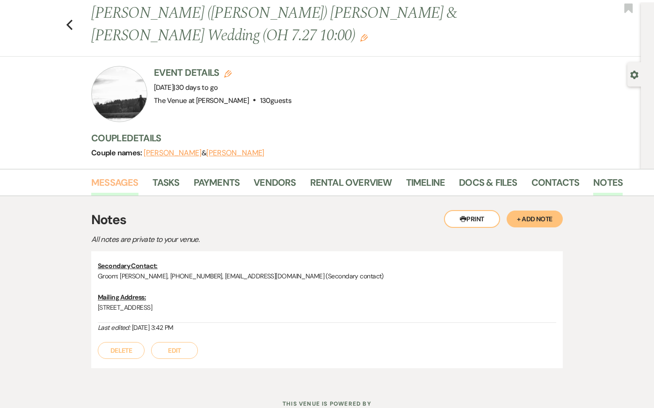 This screenshot has height=408, width=654. I want to click on button: Print, so click(472, 219).